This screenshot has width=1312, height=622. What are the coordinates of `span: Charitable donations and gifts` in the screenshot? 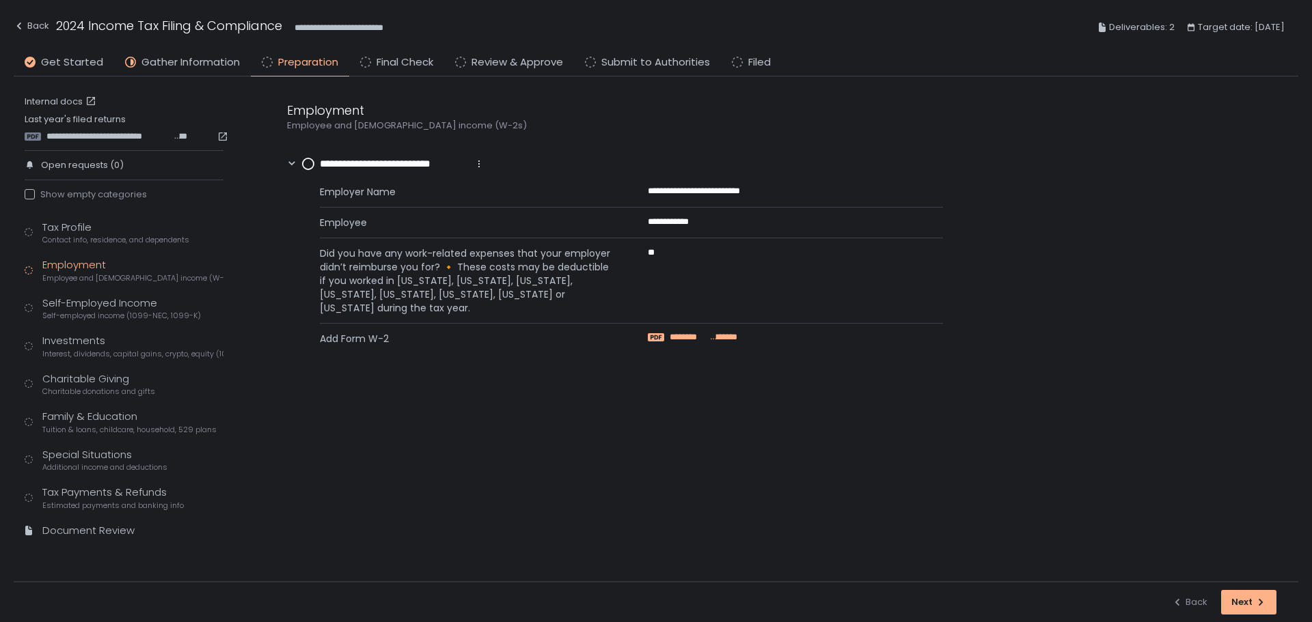 It's located at (98, 392).